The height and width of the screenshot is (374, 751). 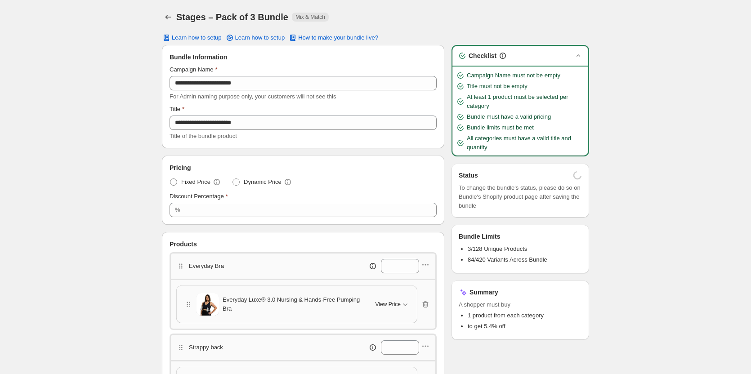 I want to click on span: To change the bundle's status, please do so on Bundle's Shopify product page after saving the bundle, so click(x=520, y=197).